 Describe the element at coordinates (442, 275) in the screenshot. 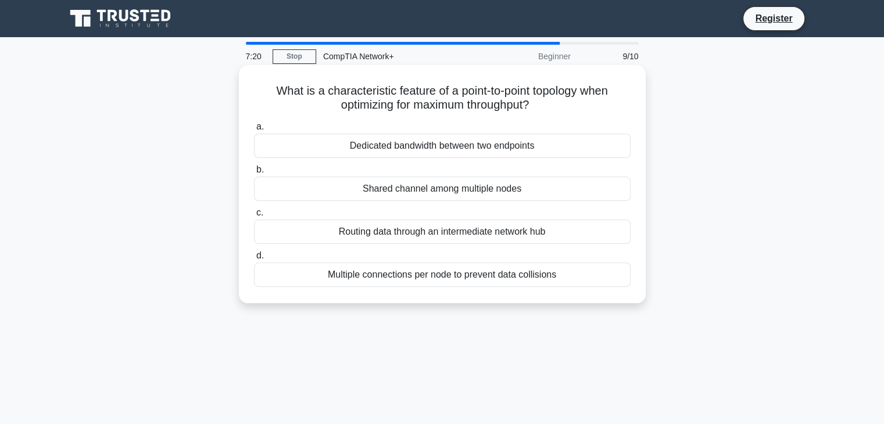

I see `div: Multiple connections per node to prevent data collisions` at that location.